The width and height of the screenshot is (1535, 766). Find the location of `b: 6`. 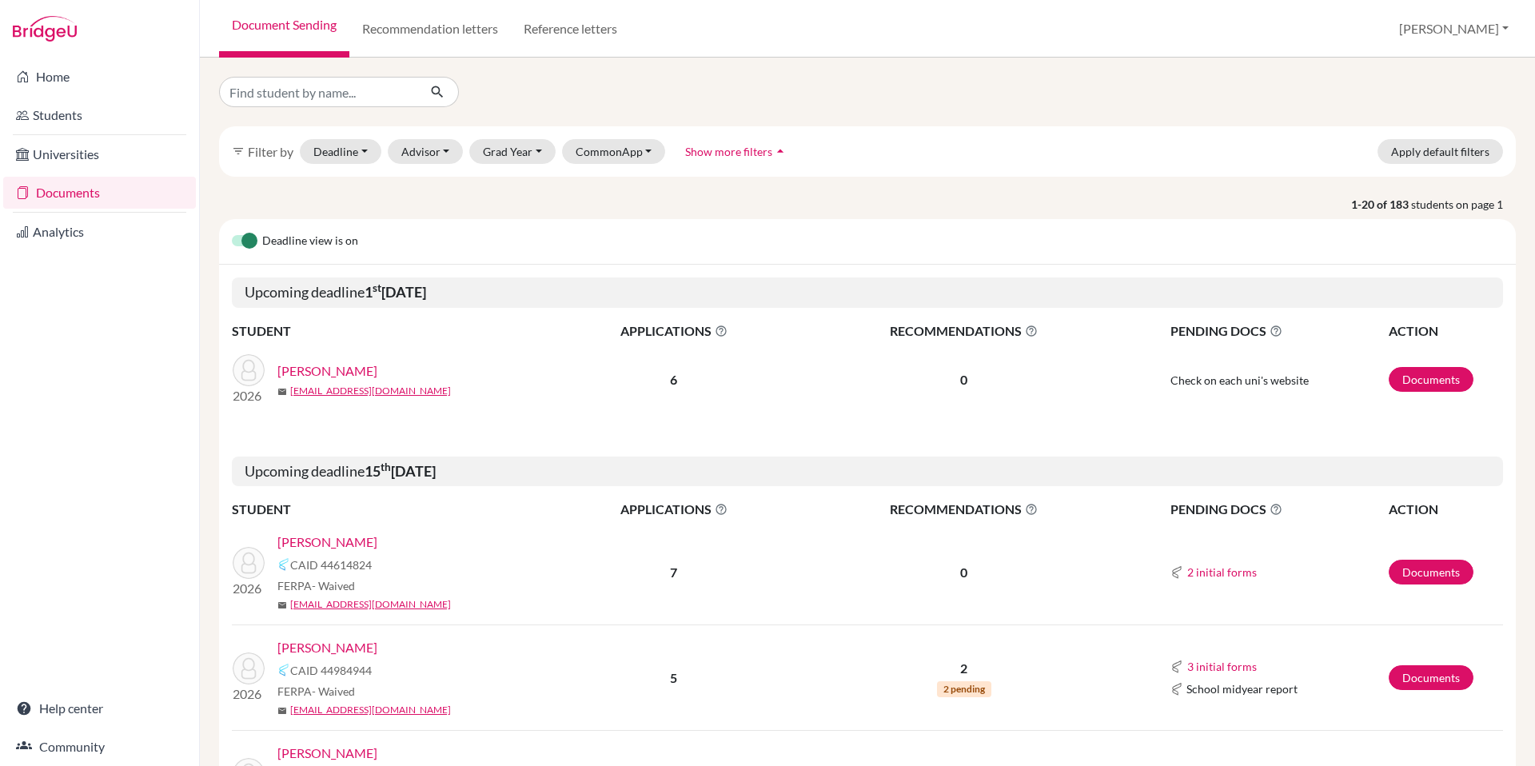

b: 6 is located at coordinates (673, 379).